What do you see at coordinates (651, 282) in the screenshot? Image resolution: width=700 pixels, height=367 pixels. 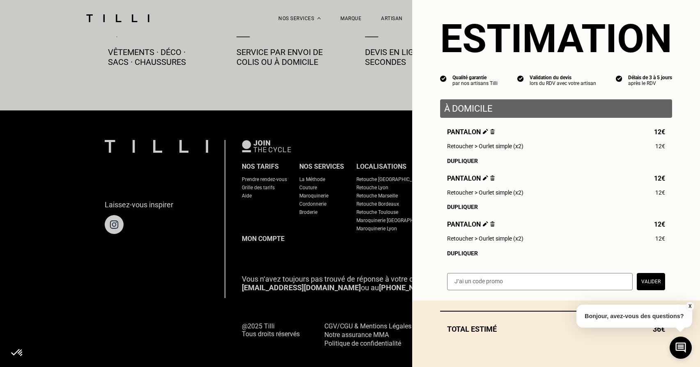 I see `button: Valider` at bounding box center [651, 282].